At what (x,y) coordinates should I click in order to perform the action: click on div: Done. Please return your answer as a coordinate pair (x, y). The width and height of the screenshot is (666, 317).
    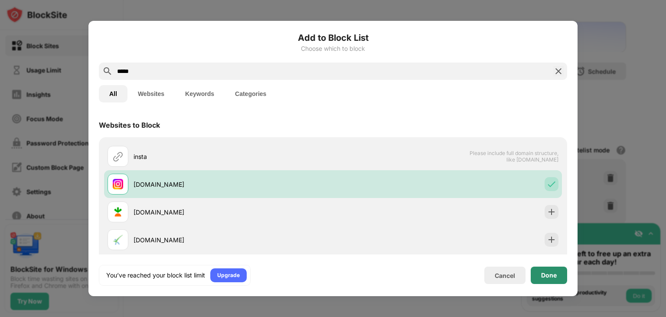
    Looking at the image, I should click on (549, 275).